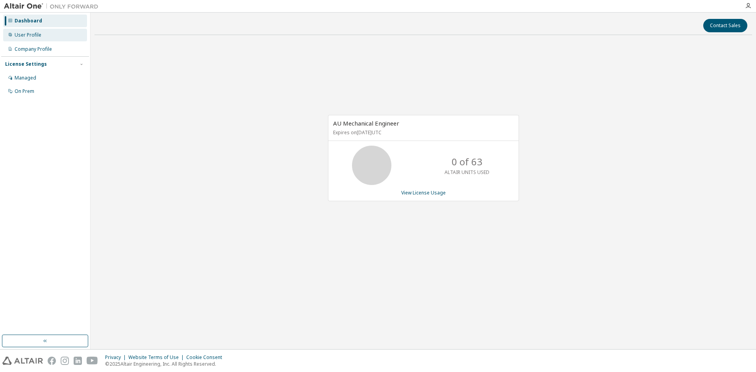  I want to click on div: Cookie Consent, so click(206, 358).